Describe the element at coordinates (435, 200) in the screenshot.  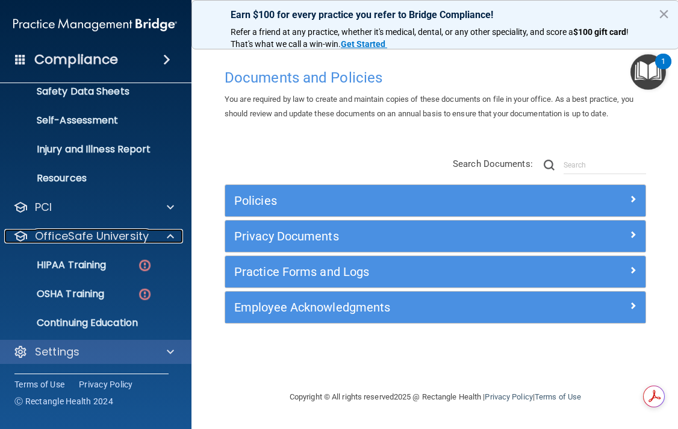
I see `a: Policies` at that location.